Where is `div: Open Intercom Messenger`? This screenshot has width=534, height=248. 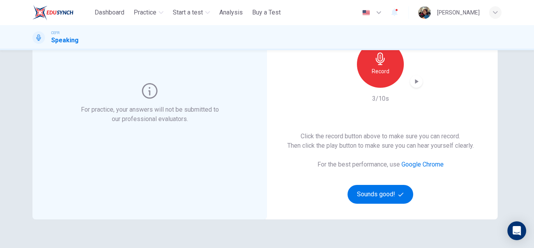 div: Open Intercom Messenger is located at coordinates (517, 230).